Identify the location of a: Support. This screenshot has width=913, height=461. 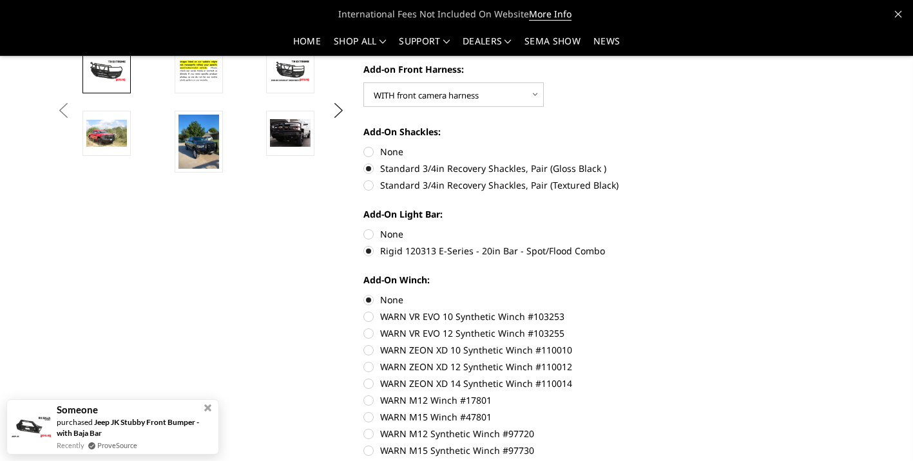
(424, 46).